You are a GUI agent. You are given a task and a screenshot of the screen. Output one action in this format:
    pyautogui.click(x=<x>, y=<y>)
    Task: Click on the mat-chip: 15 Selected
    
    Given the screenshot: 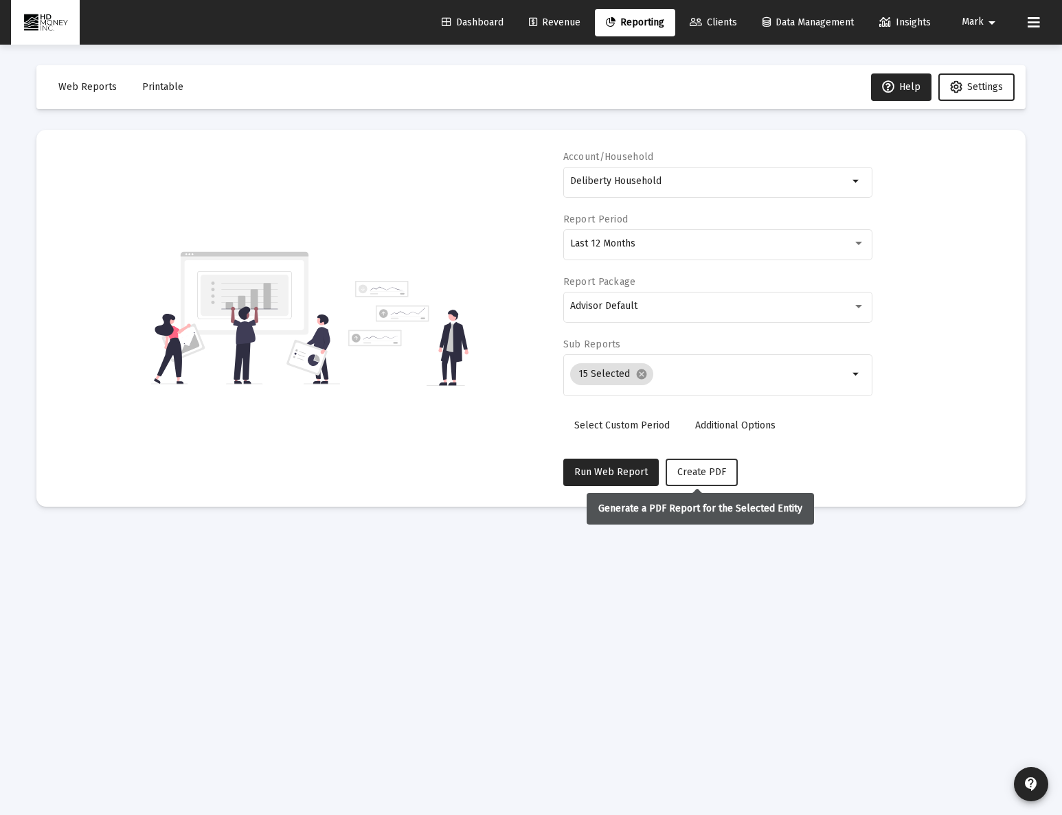 What is the action you would take?
    pyautogui.click(x=611, y=374)
    